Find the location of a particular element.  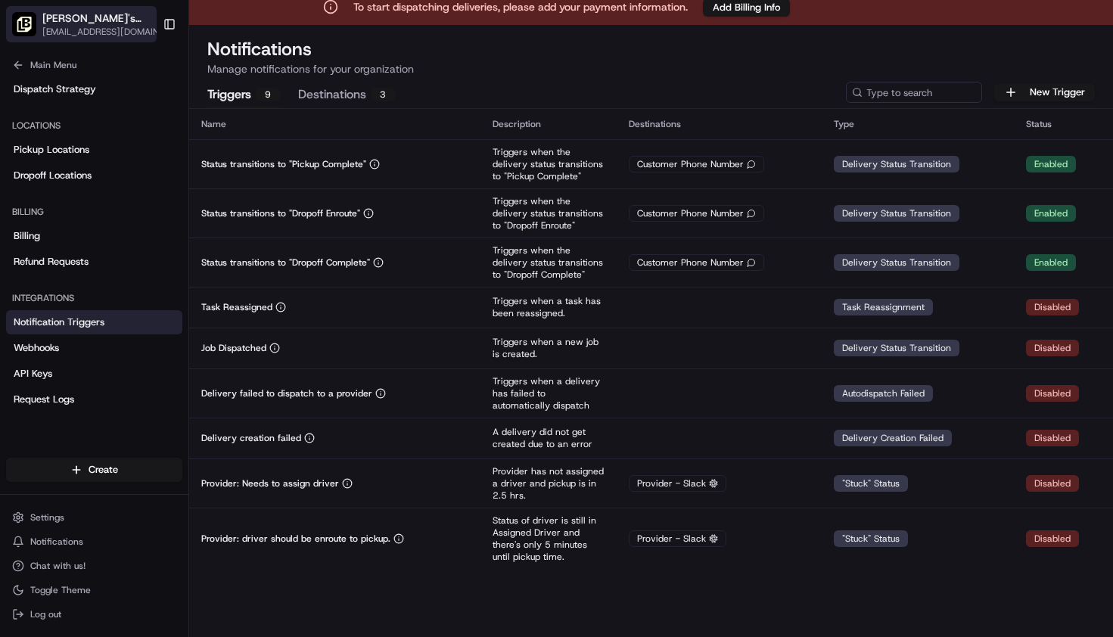

span: API Keys is located at coordinates (33, 374).